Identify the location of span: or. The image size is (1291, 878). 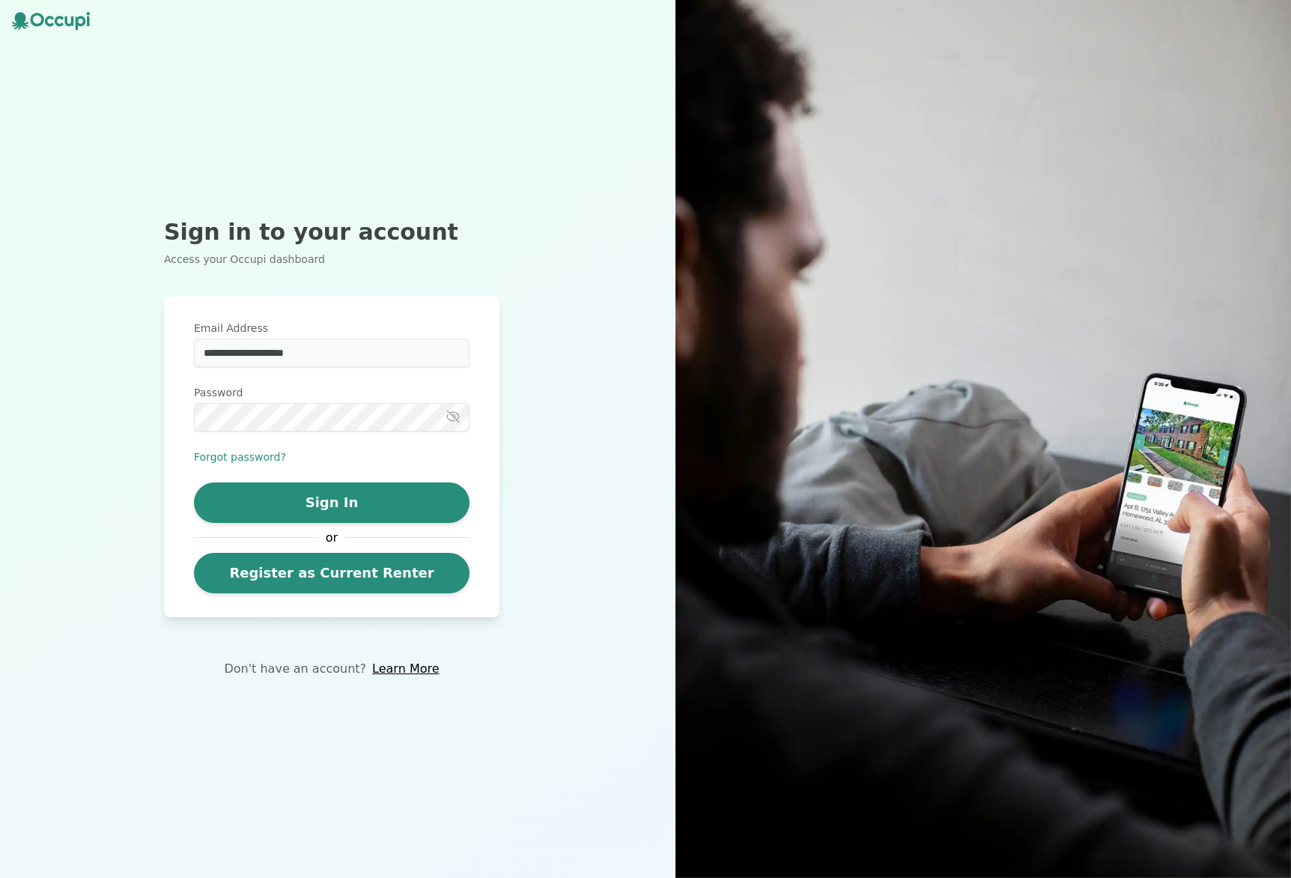
(332, 538).